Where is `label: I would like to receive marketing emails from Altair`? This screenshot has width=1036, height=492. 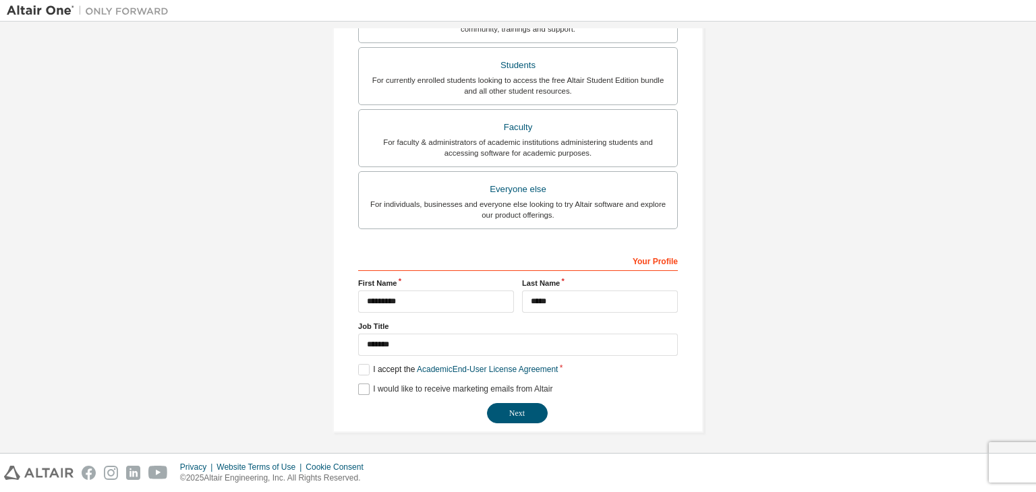 label: I would like to receive marketing emails from Altair is located at coordinates (455, 389).